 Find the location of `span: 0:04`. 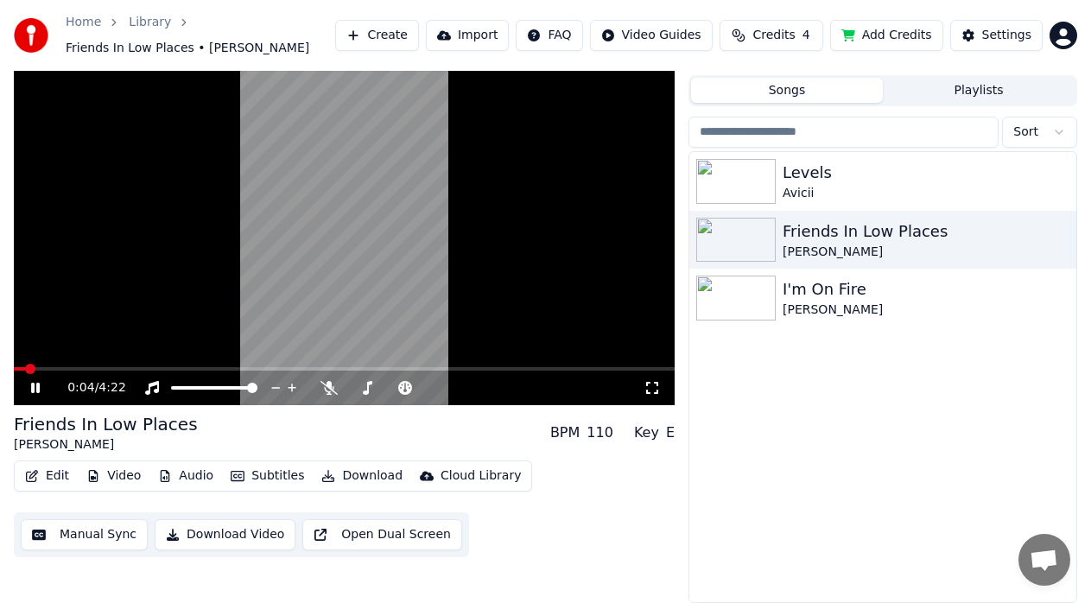

span: 0:04 is located at coordinates (80, 388).